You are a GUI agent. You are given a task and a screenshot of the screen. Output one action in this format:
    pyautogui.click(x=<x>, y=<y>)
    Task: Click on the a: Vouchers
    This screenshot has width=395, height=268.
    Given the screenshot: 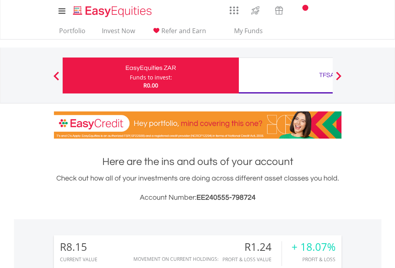 What is the action you would take?
    pyautogui.click(x=279, y=9)
    